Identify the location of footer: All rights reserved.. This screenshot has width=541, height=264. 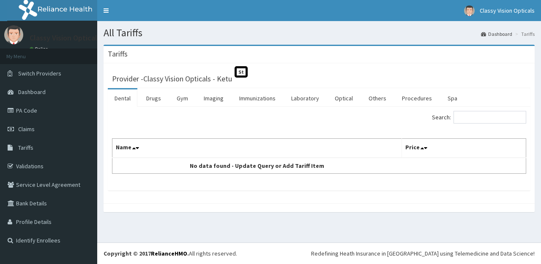
(319, 253).